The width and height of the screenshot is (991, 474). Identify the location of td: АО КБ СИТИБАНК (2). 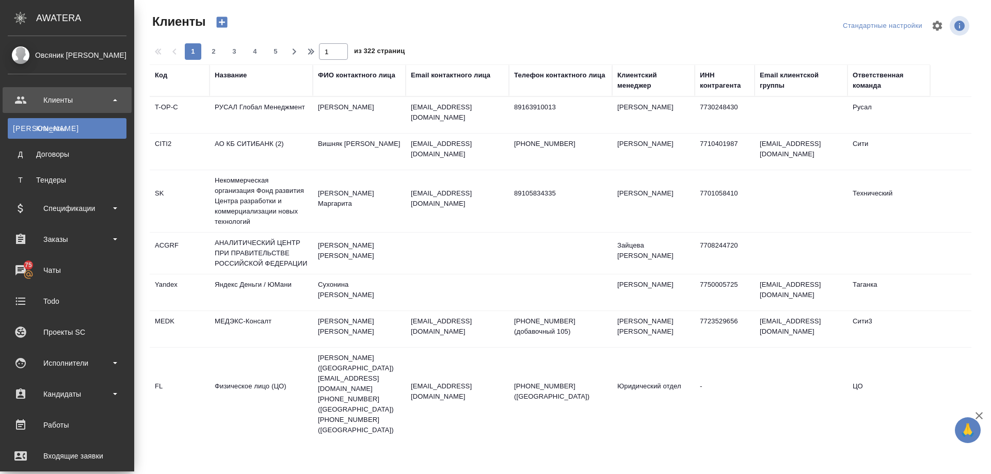
(261, 152).